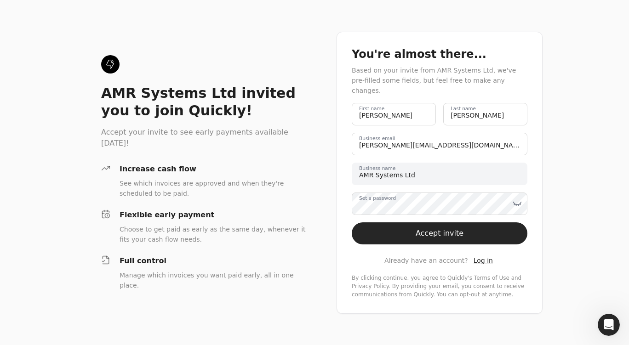 This screenshot has width=629, height=345. I want to click on div: See which invoices are approved and when they're scheduled to be paid., so click(213, 189).